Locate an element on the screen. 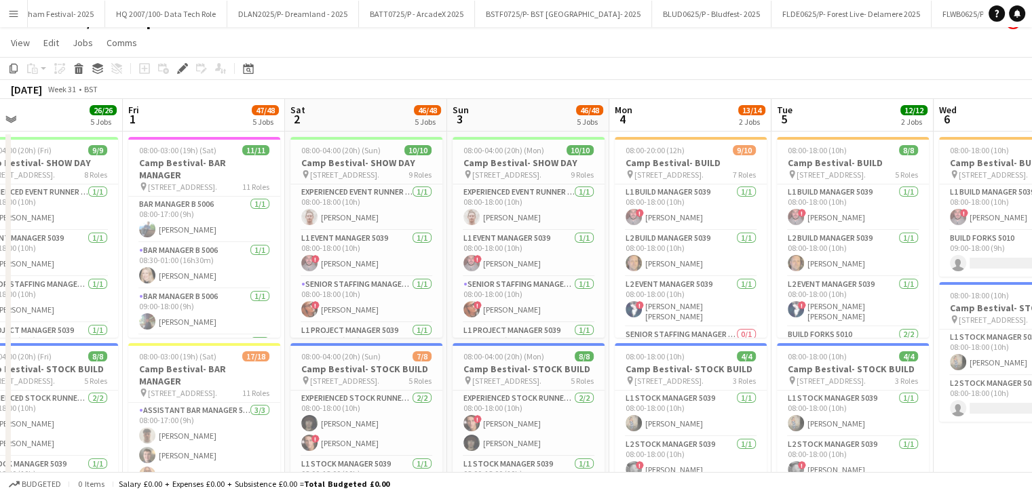 The width and height of the screenshot is (1032, 495). span: Total Budgeted £0.00 is located at coordinates (347, 484).